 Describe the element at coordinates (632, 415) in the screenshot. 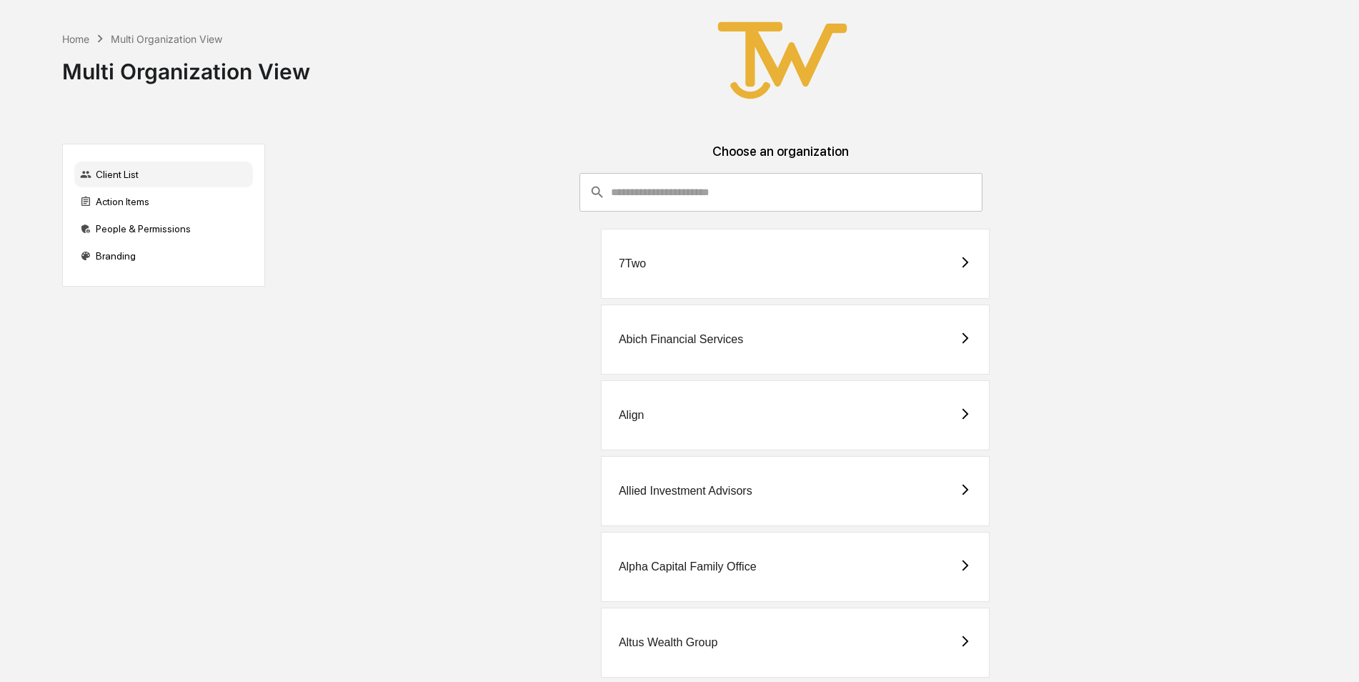

I see `div: Align` at that location.